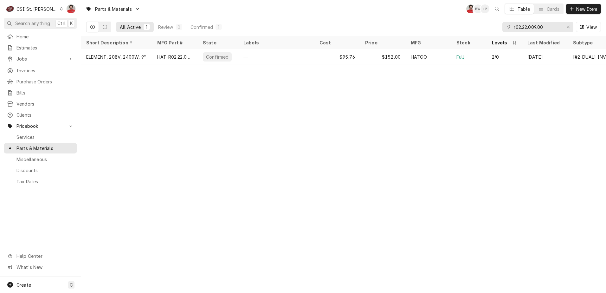 The image size is (606, 293). Describe the element at coordinates (419, 57) in the screenshot. I see `div: HATCO` at that location.